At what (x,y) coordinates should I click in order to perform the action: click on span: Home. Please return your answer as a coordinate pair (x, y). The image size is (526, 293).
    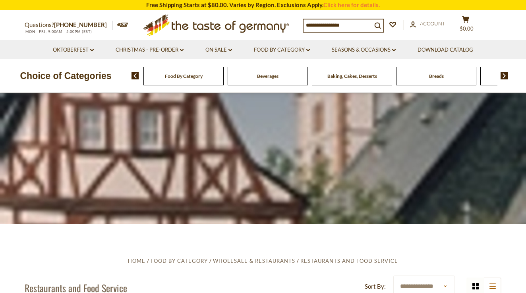
    Looking at the image, I should click on (137, 261).